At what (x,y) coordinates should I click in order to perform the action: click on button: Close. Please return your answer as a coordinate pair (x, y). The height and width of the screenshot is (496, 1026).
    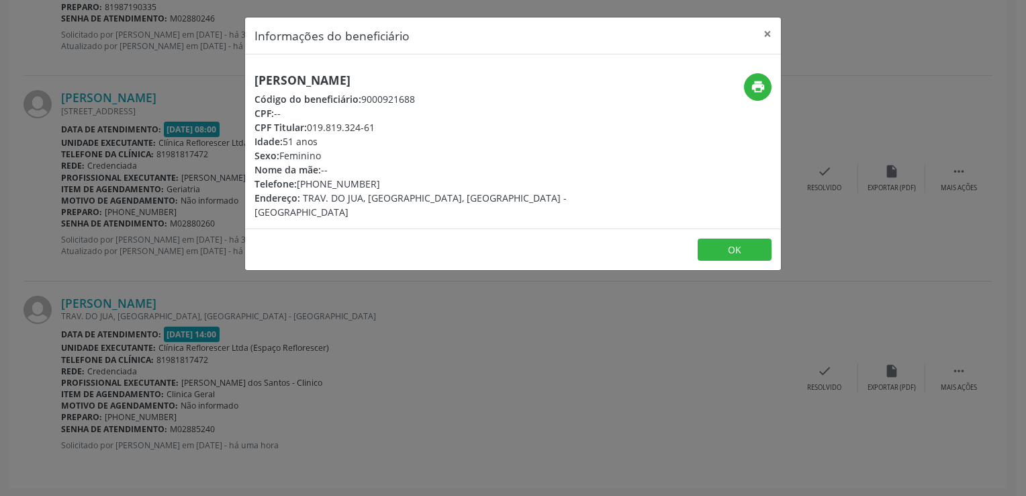
    Looking at the image, I should click on (768, 34).